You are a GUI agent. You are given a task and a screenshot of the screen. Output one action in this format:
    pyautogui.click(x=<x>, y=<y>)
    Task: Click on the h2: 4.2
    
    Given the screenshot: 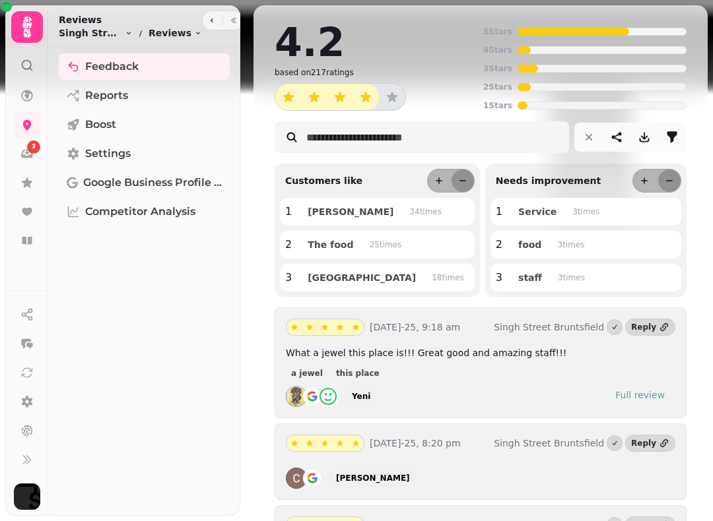 What is the action you would take?
    pyautogui.click(x=309, y=42)
    